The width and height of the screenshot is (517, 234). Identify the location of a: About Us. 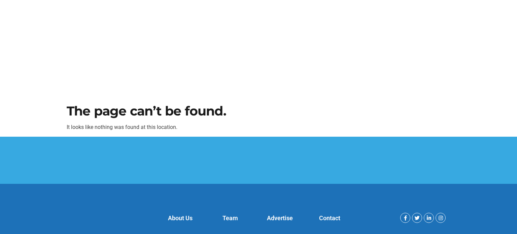
(180, 218).